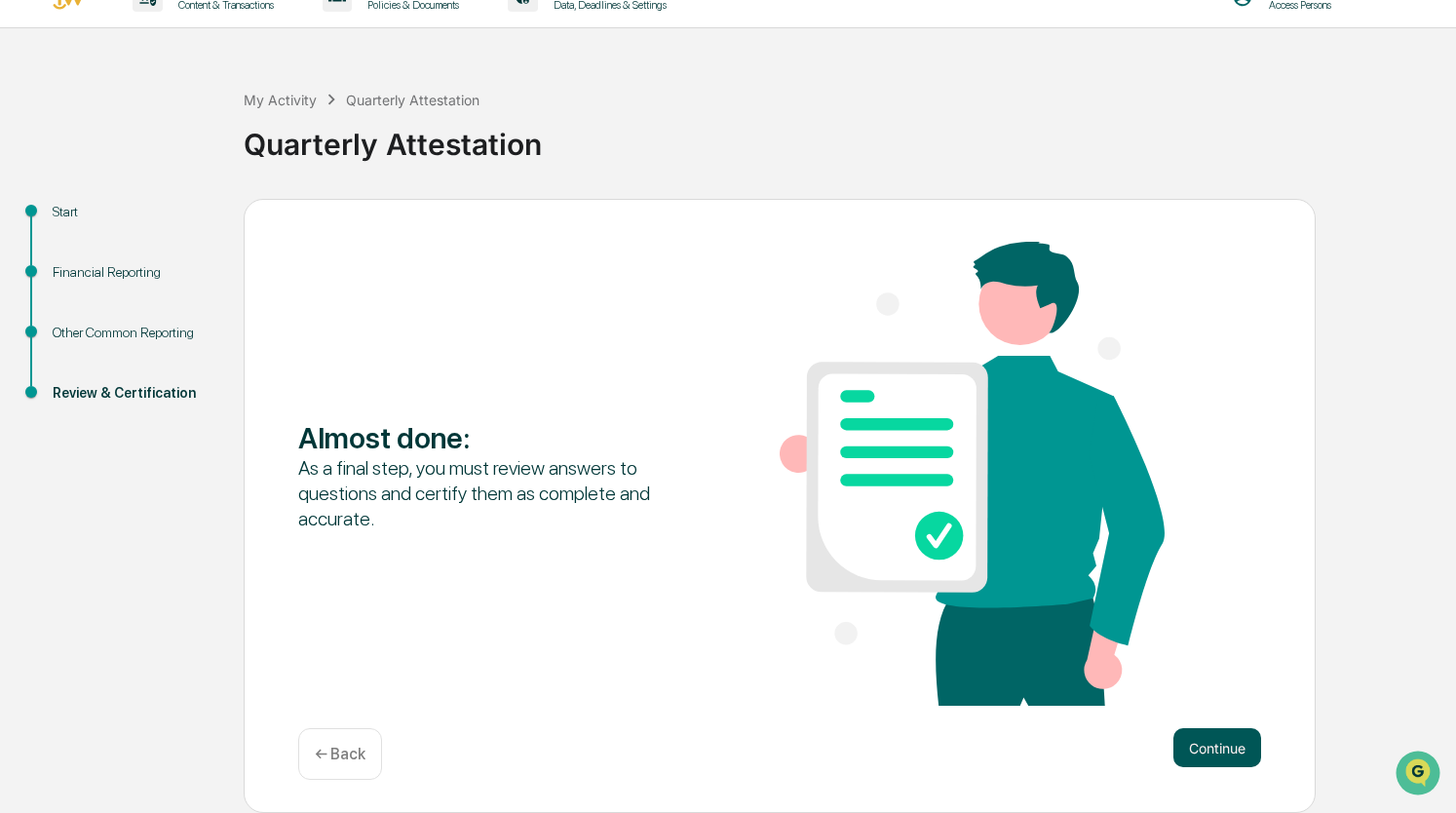 Image resolution: width=1456 pixels, height=813 pixels. I want to click on p: How can we help?, so click(187, 55).